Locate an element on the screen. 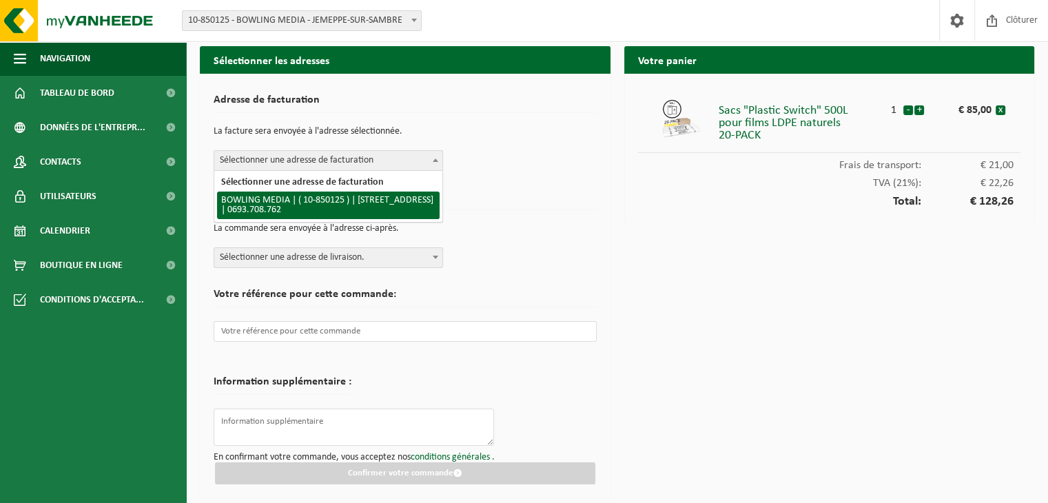 The height and width of the screenshot is (503, 1048). img: 01-999961 is located at coordinates (681, 118).